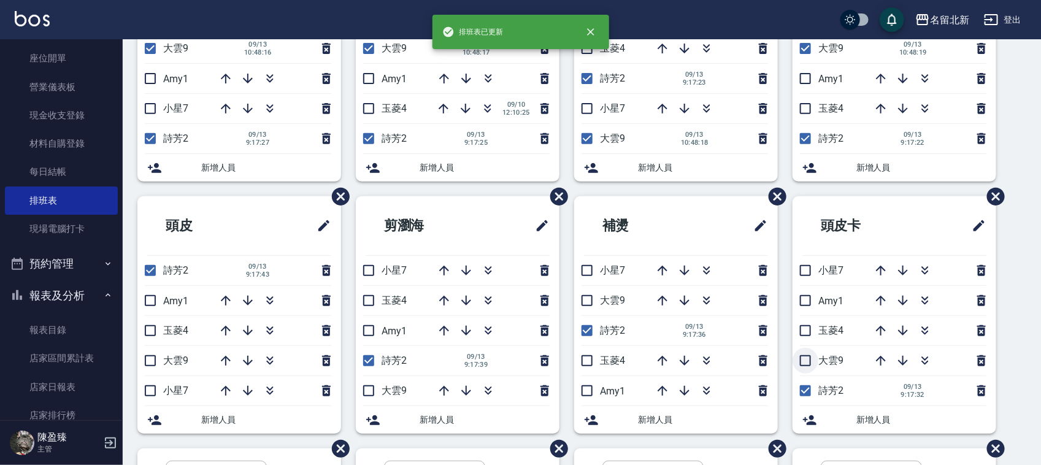 Image resolution: width=1041 pixels, height=465 pixels. What do you see at coordinates (69, 437) in the screenshot?
I see `h5: 陳盈臻` at bounding box center [69, 437].